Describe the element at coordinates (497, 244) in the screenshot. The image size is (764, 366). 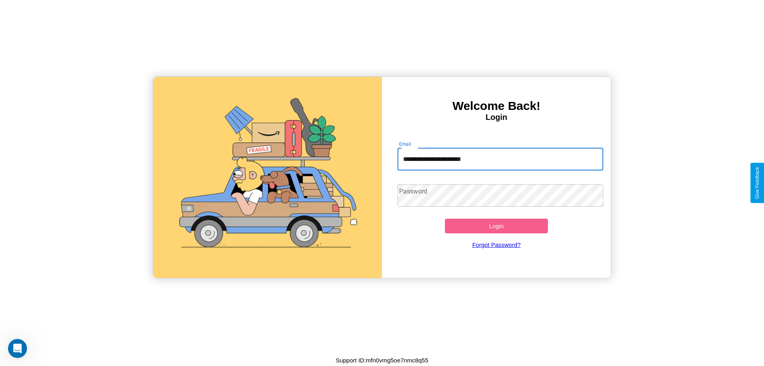
I see `a: Forgot Password?` at that location.